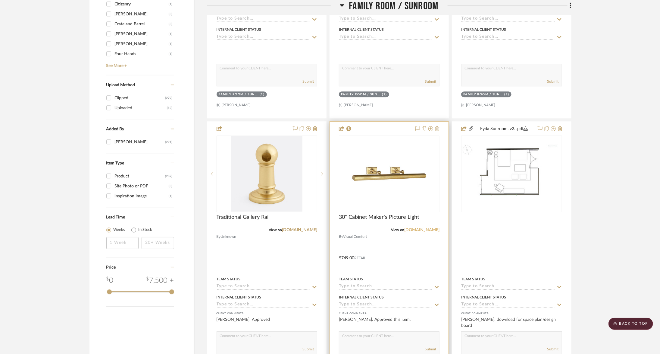 This screenshot has height=354, width=660. Describe the element at coordinates (142, 186) in the screenshot. I see `div: Site Photo or PDF` at that location.